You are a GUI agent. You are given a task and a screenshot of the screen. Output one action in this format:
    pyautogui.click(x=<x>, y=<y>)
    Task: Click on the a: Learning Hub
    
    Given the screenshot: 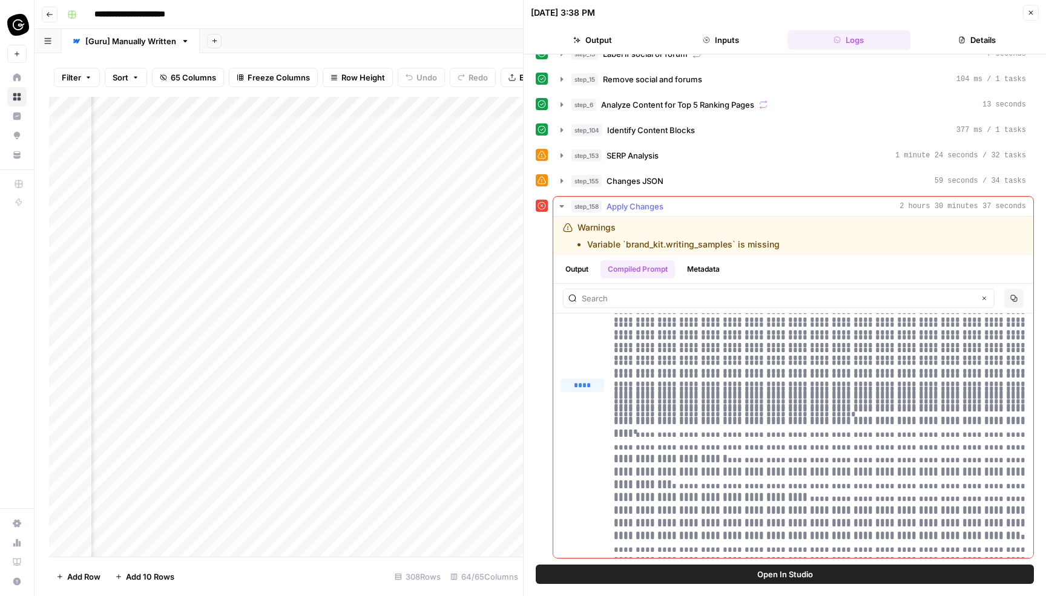 What is the action you would take?
    pyautogui.click(x=17, y=563)
    